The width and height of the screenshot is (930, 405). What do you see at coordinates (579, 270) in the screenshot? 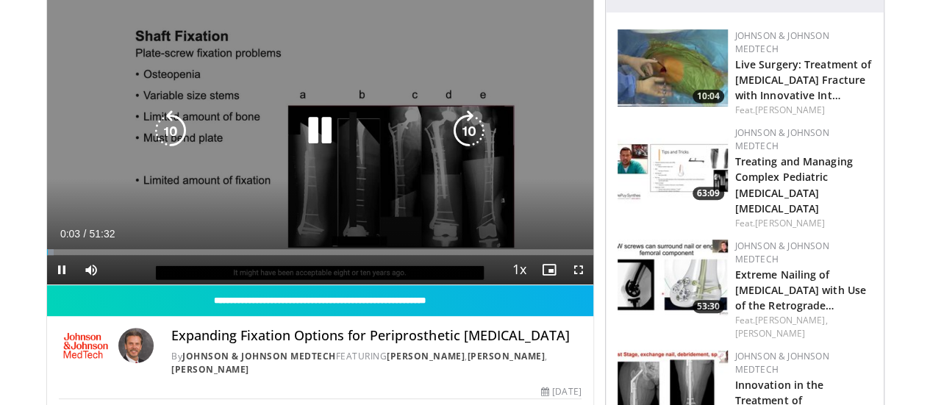
I see `button: Fullscreen` at bounding box center [579, 270].